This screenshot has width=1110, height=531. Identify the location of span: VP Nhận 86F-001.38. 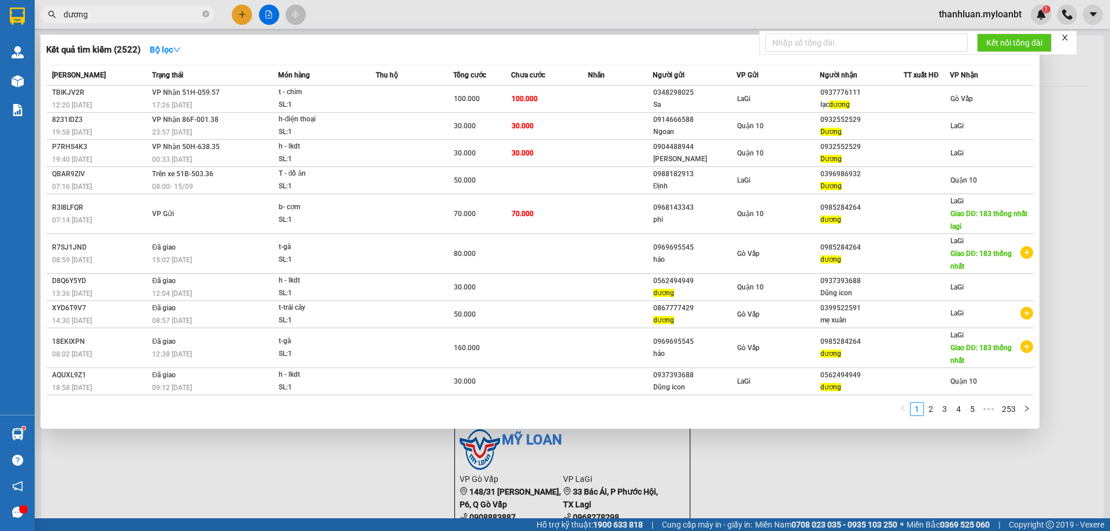
(185, 120).